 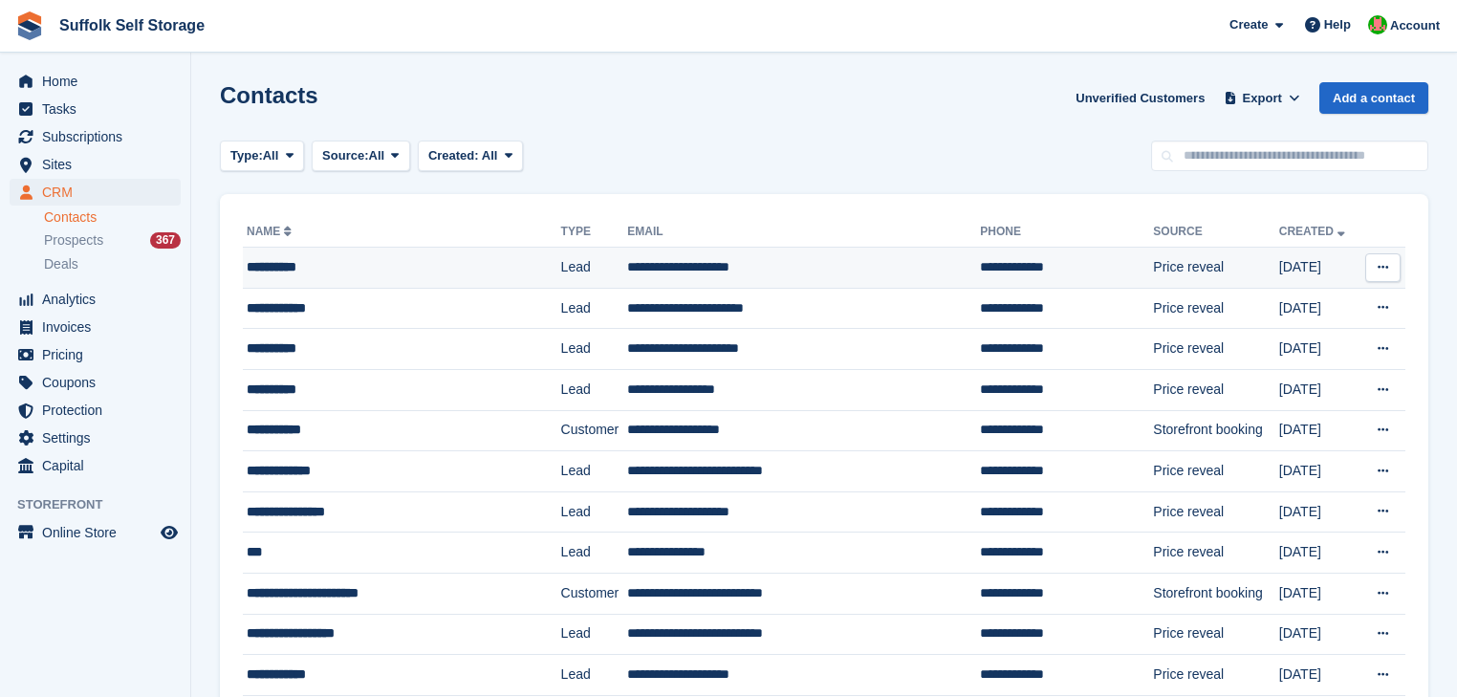 I want to click on a: Created, so click(x=1313, y=231).